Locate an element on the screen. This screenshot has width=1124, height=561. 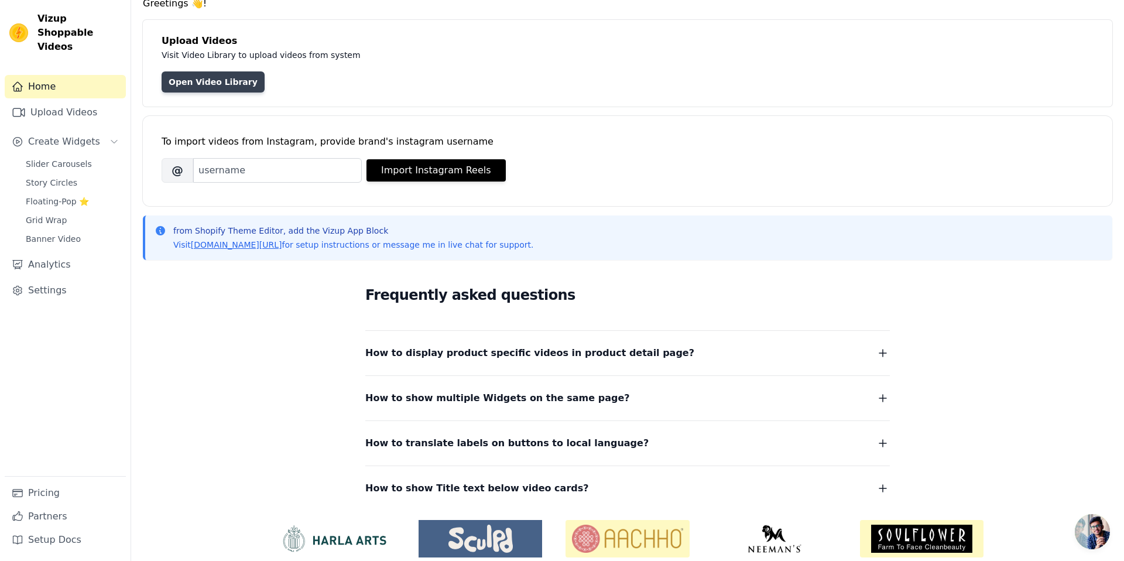
p: Visit Video Library to upload videos from system is located at coordinates (424, 55).